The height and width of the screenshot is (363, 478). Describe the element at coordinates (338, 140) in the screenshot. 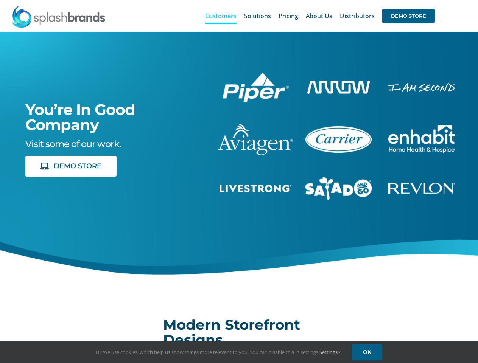

I see `img: Carrier Brand Store` at that location.